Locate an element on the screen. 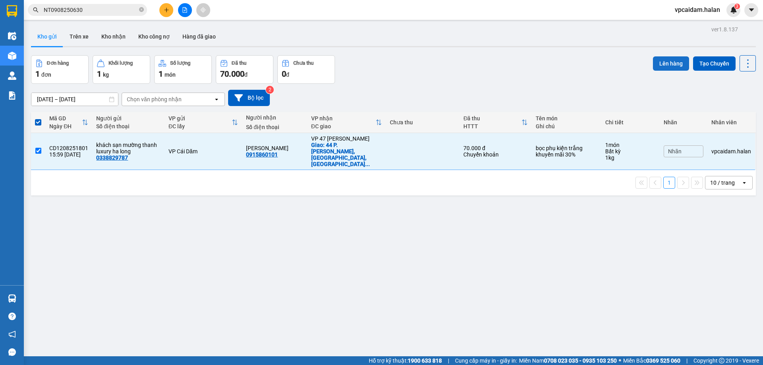  div: Nhãn is located at coordinates (683, 122).